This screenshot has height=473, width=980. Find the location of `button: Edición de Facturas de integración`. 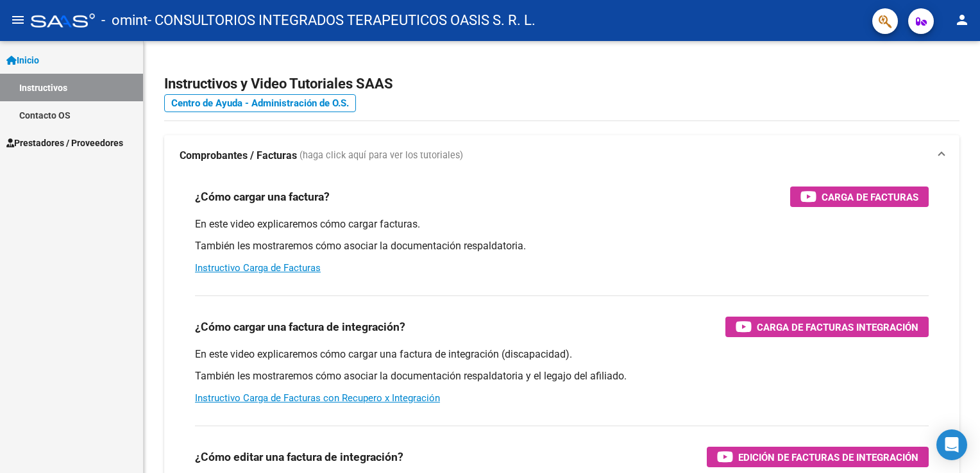

button: Edición de Facturas de integración is located at coordinates (818, 457).